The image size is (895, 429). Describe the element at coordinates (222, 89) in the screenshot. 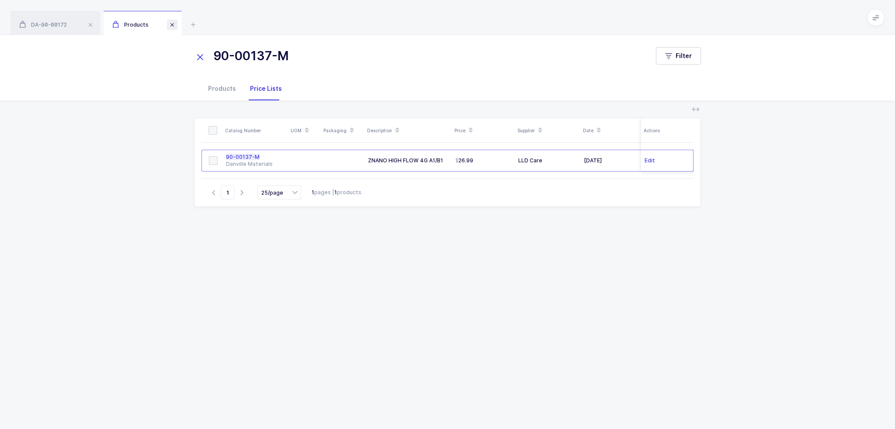

I see `div: Products` at that location.